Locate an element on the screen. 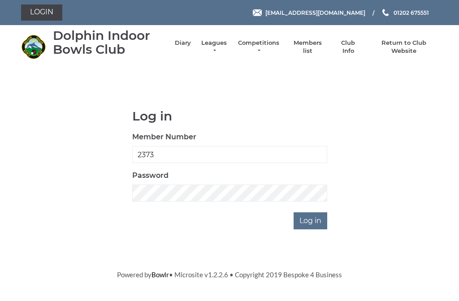 Image resolution: width=459 pixels, height=301 pixels. label: Password is located at coordinates (150, 176).